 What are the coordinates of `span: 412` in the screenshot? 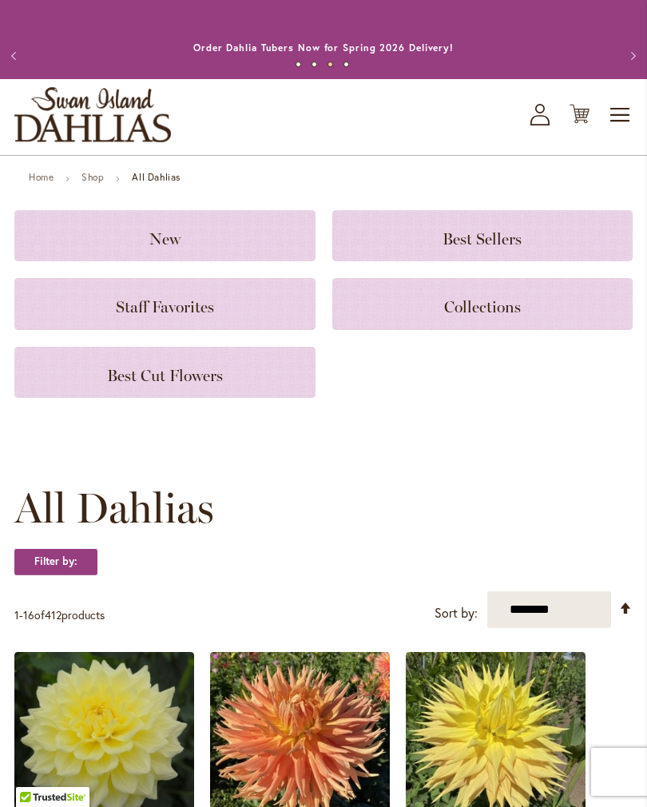 It's located at (53, 614).